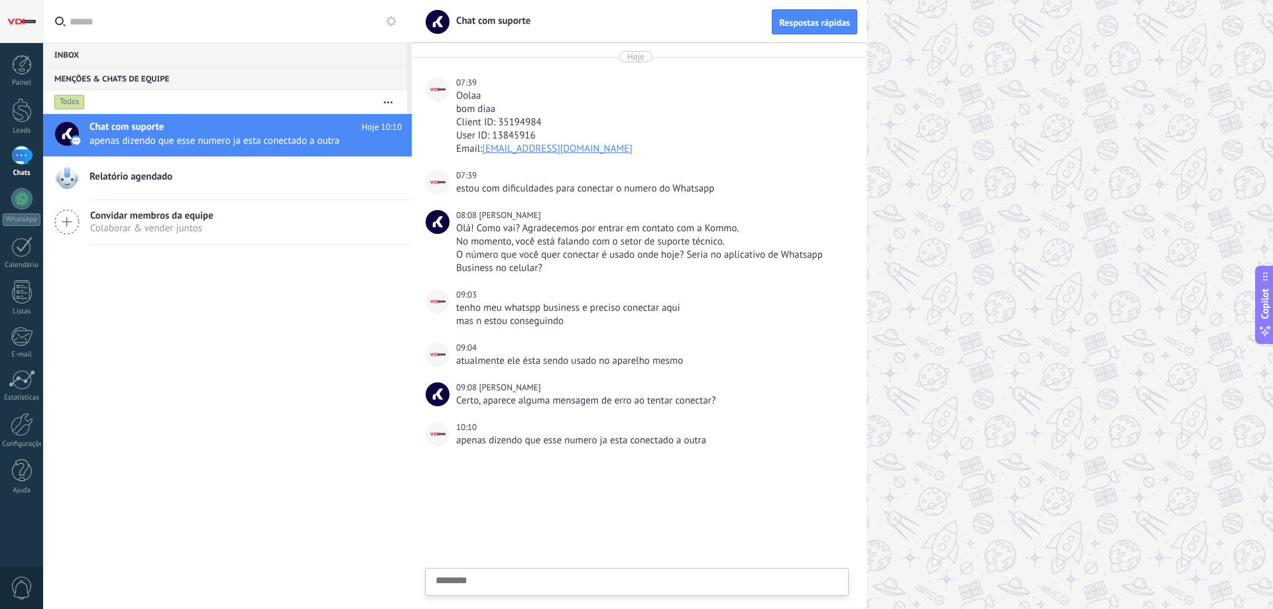 The image size is (1273, 609). Describe the element at coordinates (651, 441) in the screenshot. I see `div: apenas dizendo que esse numero ja esta conectado a outra` at that location.